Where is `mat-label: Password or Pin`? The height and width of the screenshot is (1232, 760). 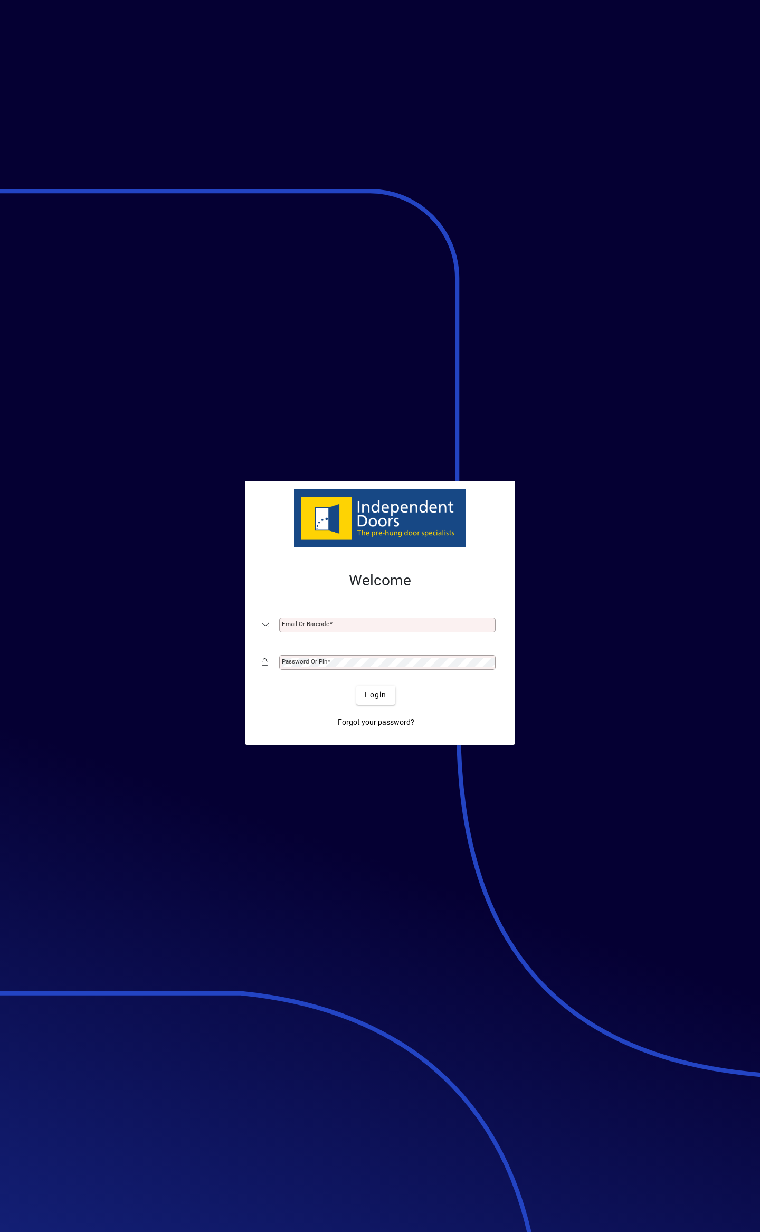 mat-label: Password or Pin is located at coordinates (305, 662).